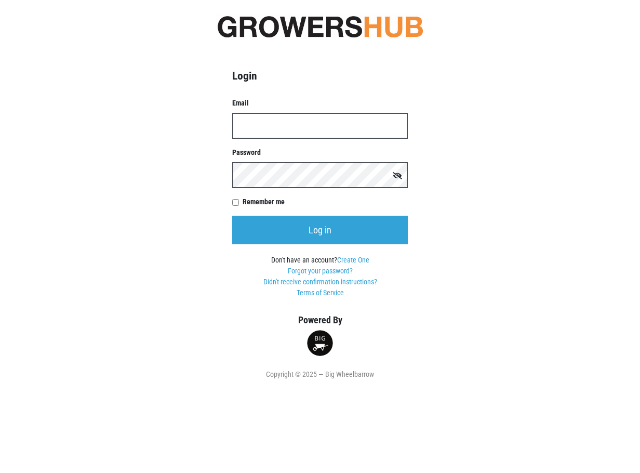 Image resolution: width=640 pixels, height=473 pixels. Describe the element at coordinates (320, 374) in the screenshot. I see `div: Copyright © 2025 — Big Wheelbarrow` at that location.